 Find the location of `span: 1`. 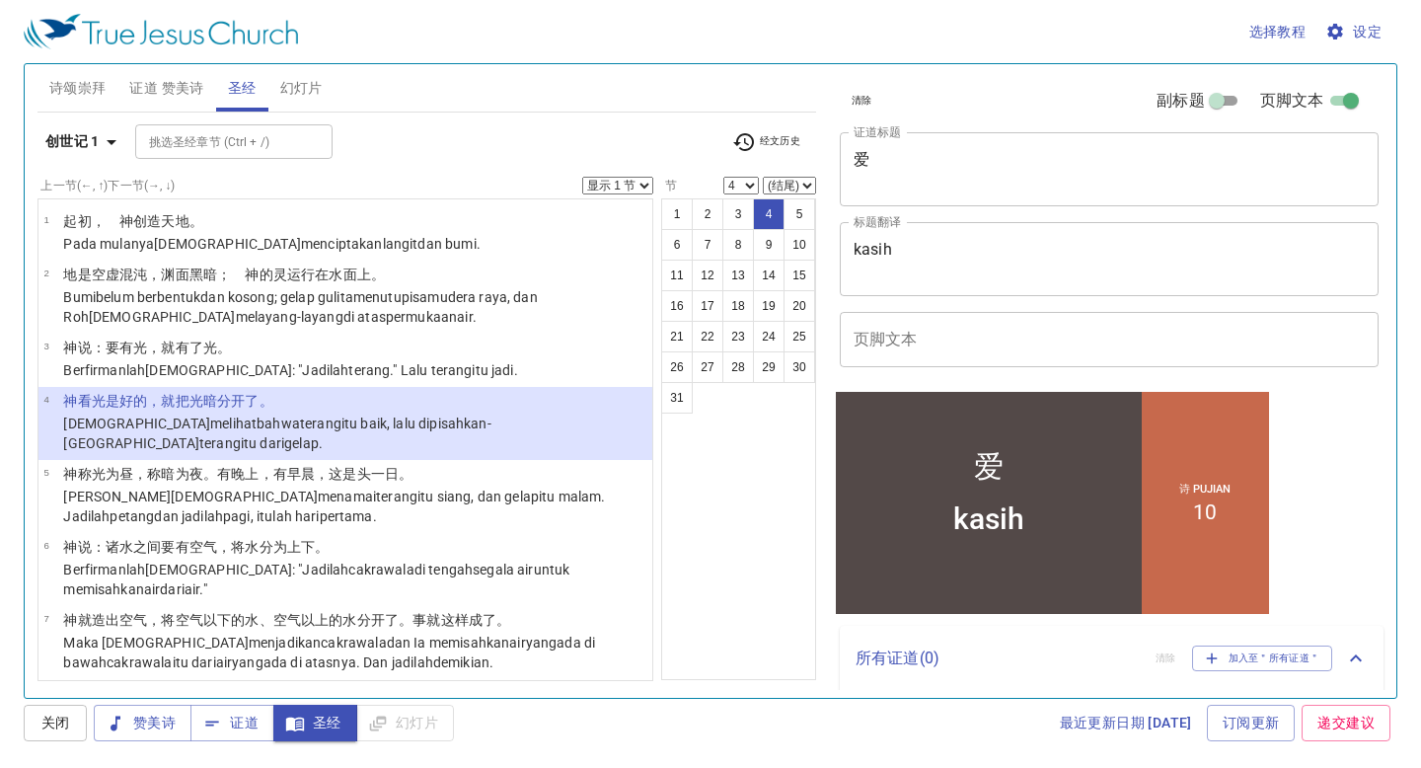

span: 1 is located at coordinates (45, 219).